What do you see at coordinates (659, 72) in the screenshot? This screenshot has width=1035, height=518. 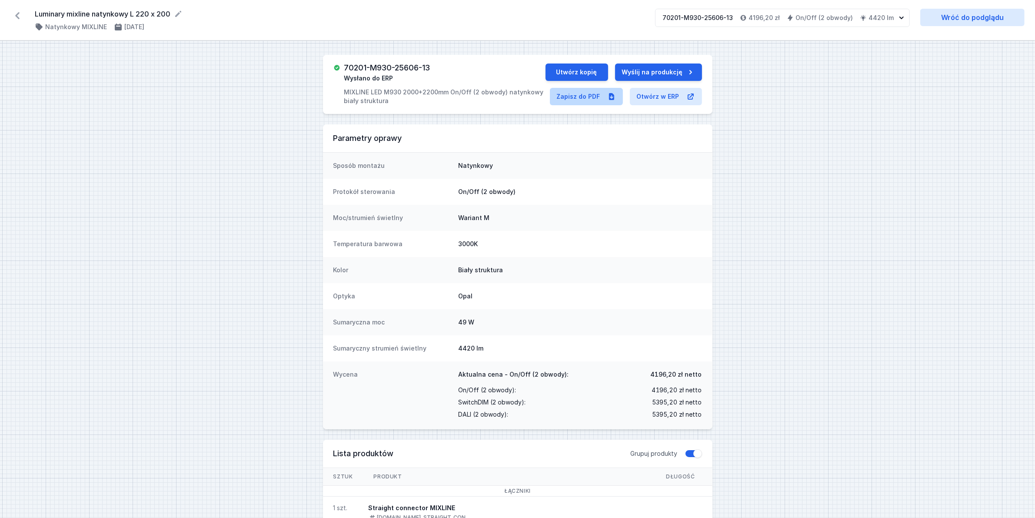 I see `button: Wyślij na produkcję` at bounding box center [659, 72].